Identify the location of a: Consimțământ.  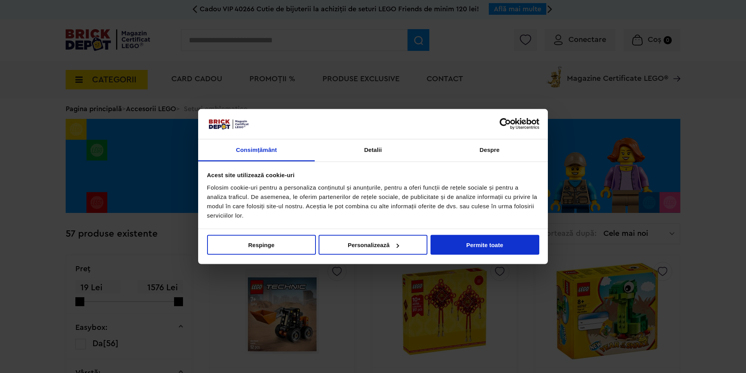
(256, 150).